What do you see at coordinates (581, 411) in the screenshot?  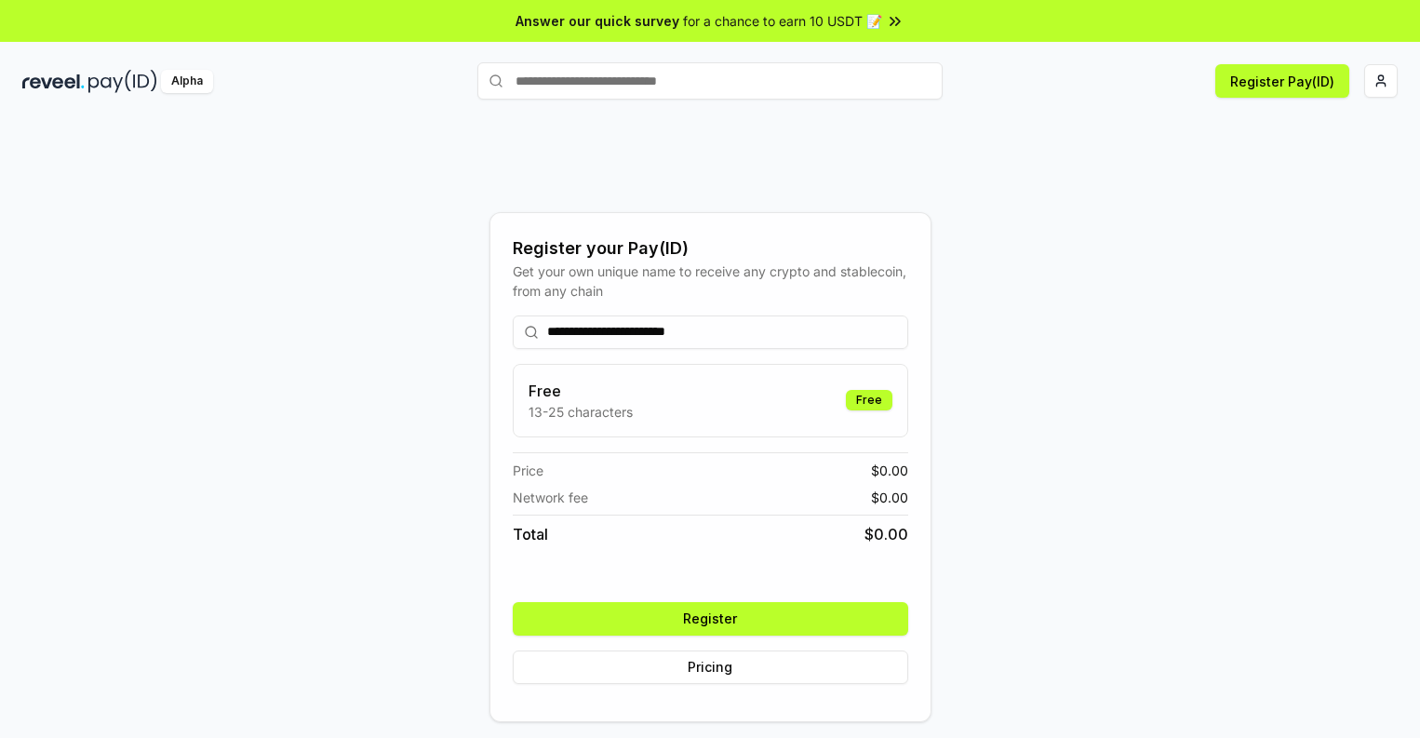 I see `p: 13-25 characters` at bounding box center [581, 411].